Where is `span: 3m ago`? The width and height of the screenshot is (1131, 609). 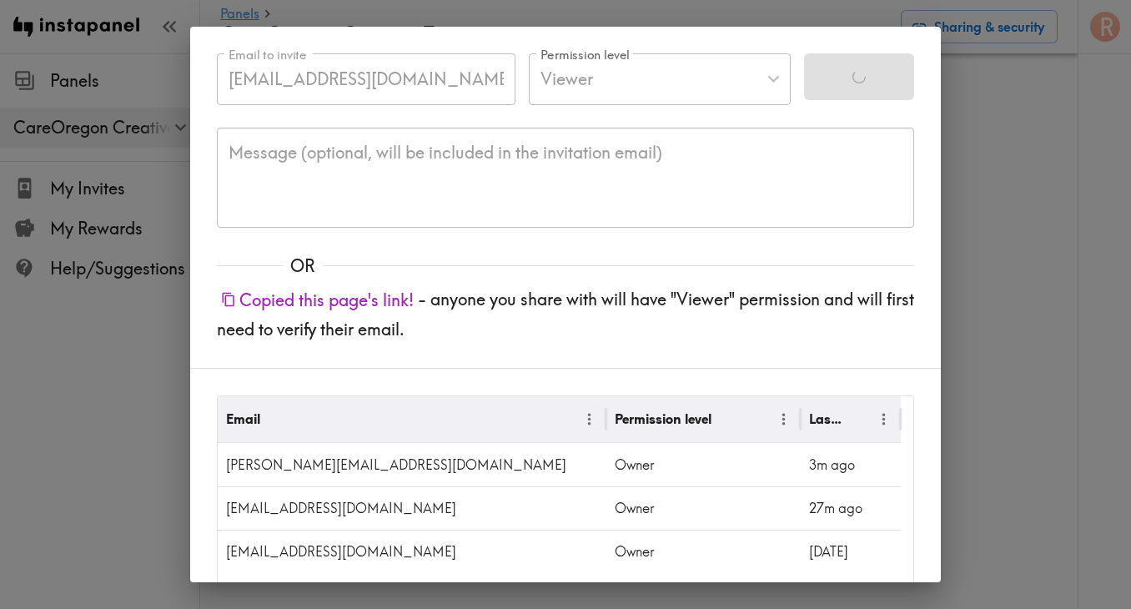 span: 3m ago is located at coordinates (832, 465).